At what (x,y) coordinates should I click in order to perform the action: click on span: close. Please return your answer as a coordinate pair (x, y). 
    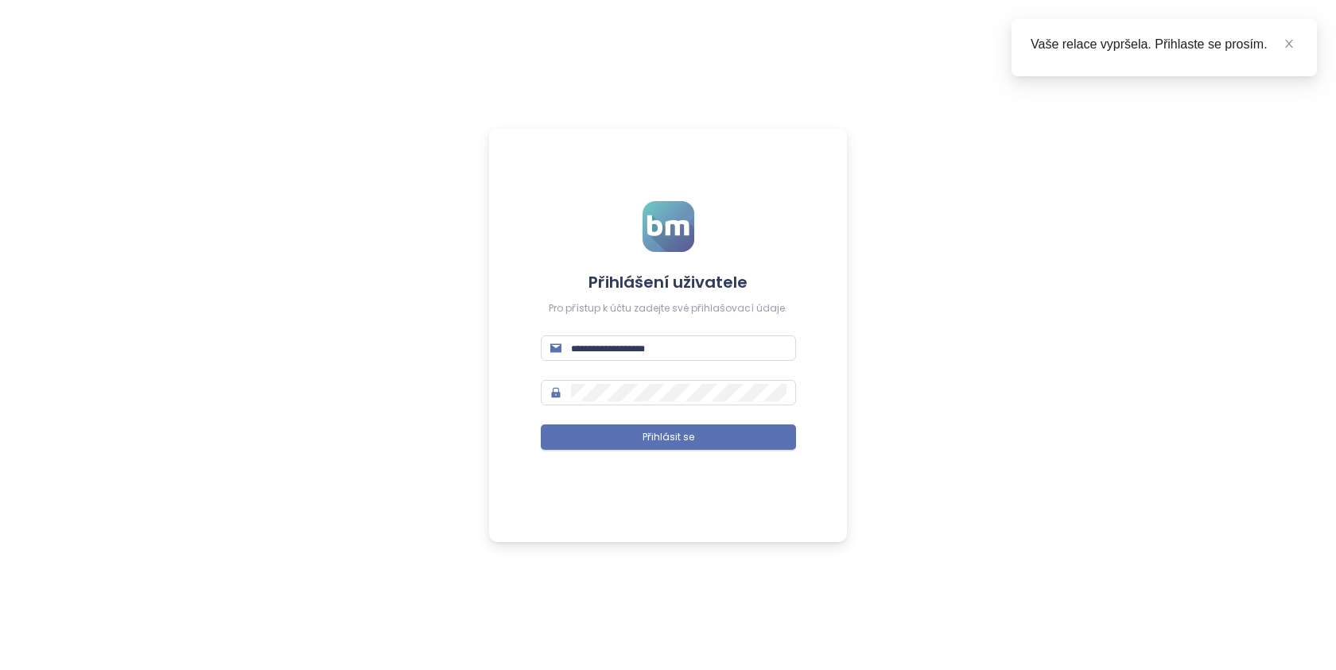
    Looking at the image, I should click on (1289, 44).